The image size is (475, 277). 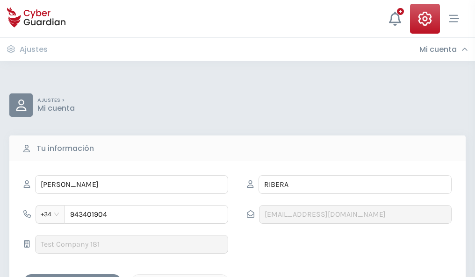 I want to click on b: Tu información, so click(x=65, y=149).